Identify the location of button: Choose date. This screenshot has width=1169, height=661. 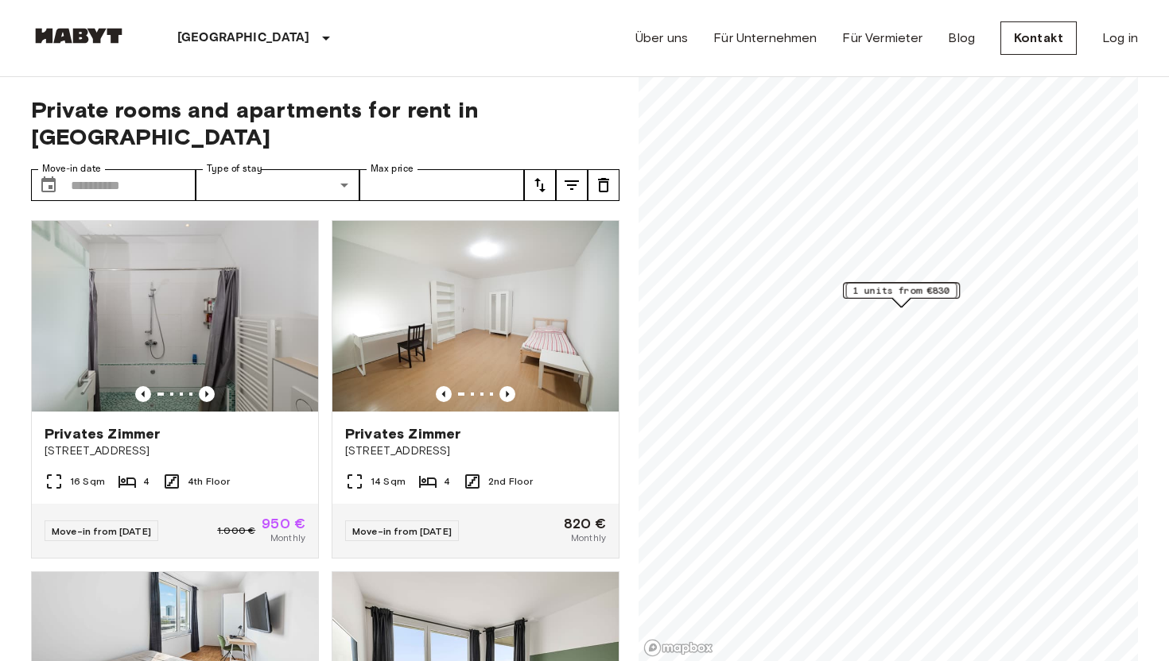
(48, 185).